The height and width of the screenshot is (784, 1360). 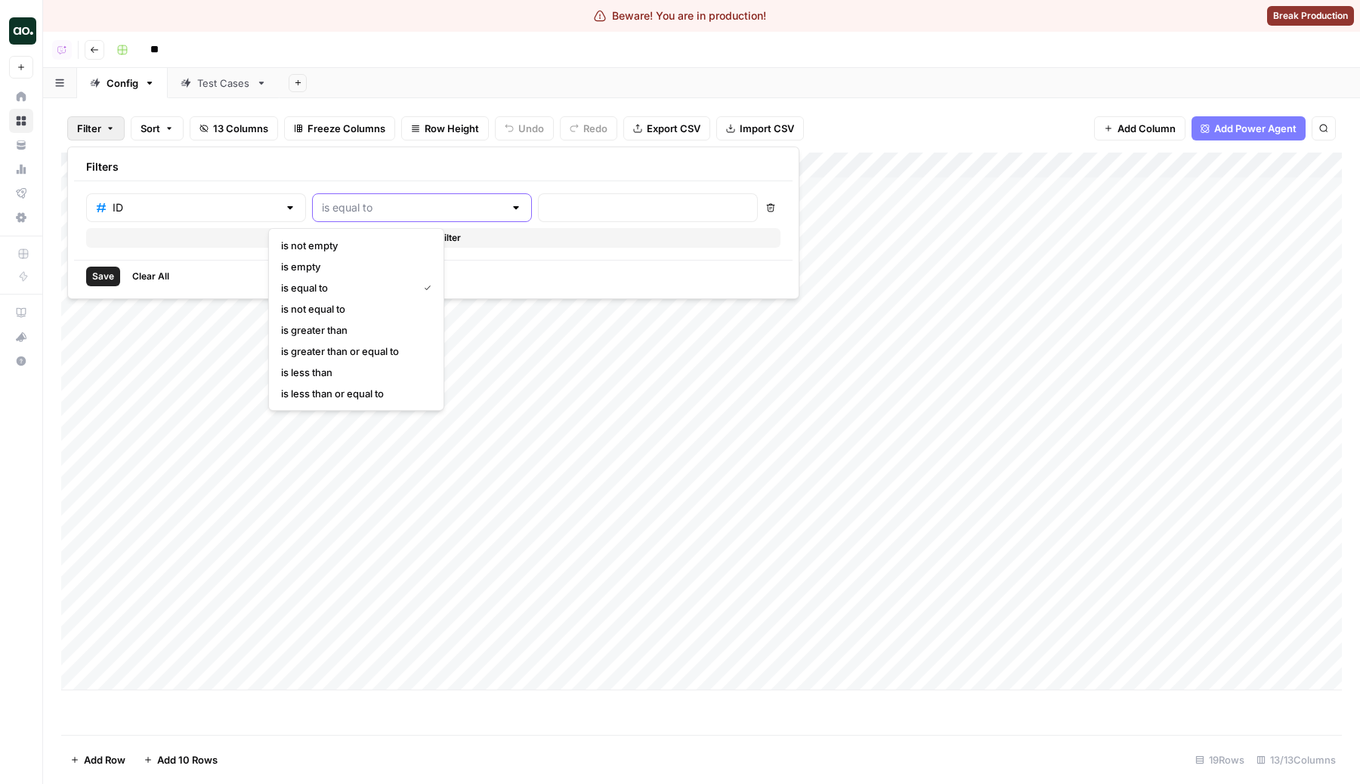 What do you see at coordinates (122, 83) in the screenshot?
I see `div: Config` at bounding box center [122, 83].